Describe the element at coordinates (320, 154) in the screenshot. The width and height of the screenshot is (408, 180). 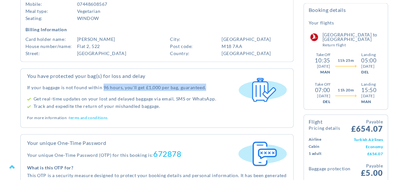
I see `td: 1 Adult` at that location.